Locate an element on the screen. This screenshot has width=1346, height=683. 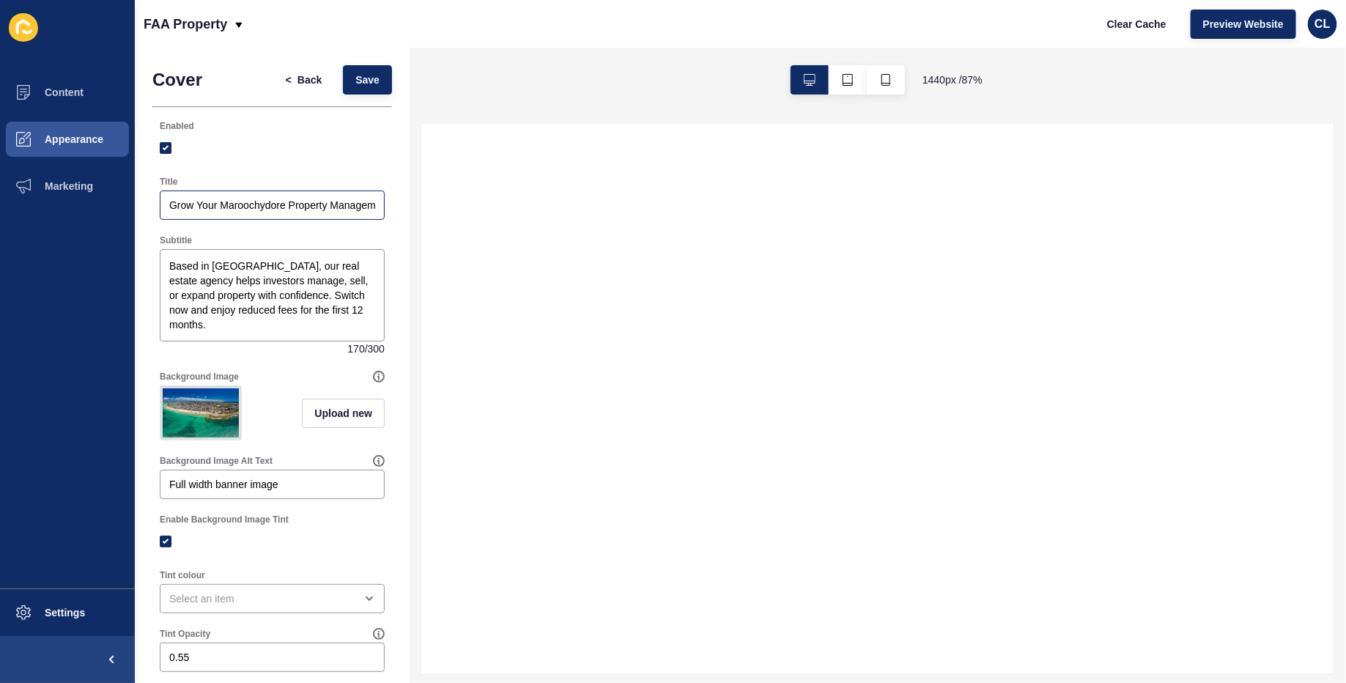
label: Subtitle is located at coordinates (176, 240).